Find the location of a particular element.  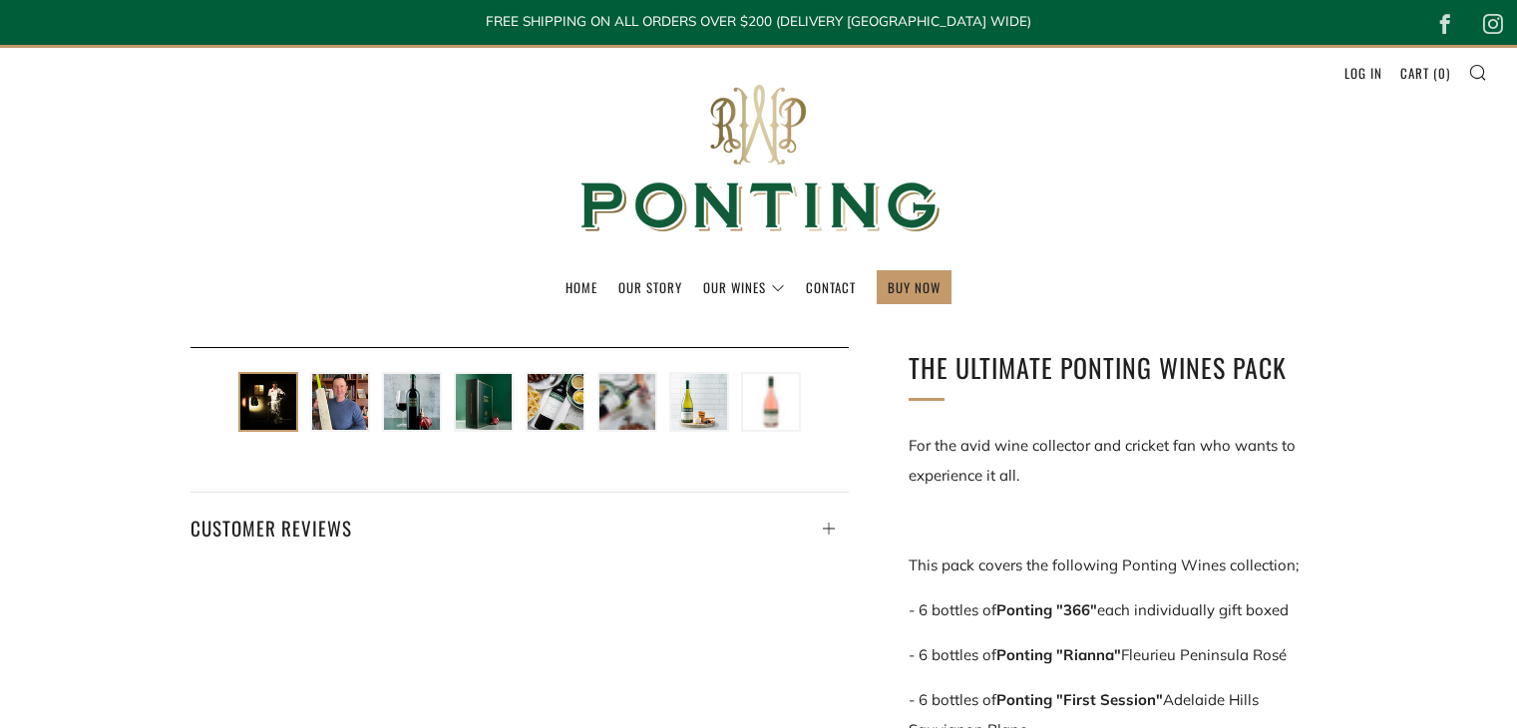

p: - 6 bottles of each individually gift boxed is located at coordinates (1118, 611).